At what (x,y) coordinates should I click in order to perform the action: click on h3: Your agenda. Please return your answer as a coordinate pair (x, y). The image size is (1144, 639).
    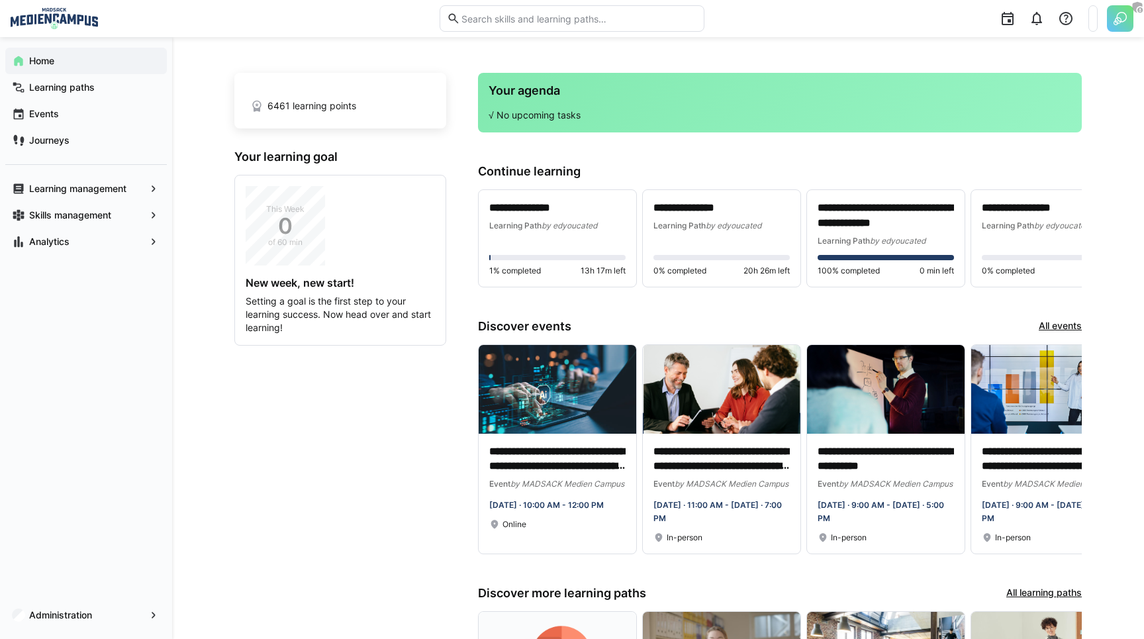
    Looking at the image, I should click on (780, 91).